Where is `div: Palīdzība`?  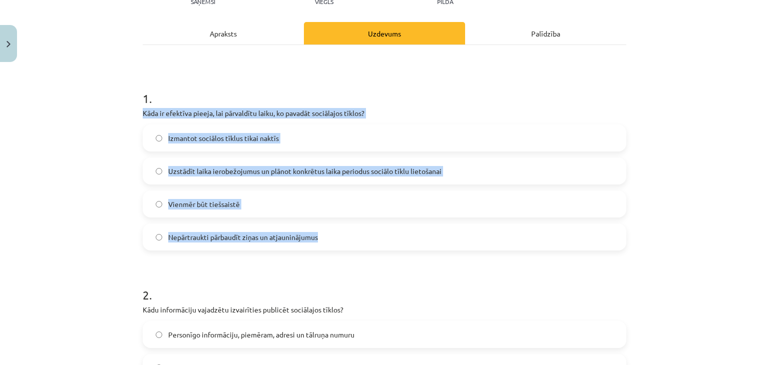
div: Palīdzība is located at coordinates (545, 33).